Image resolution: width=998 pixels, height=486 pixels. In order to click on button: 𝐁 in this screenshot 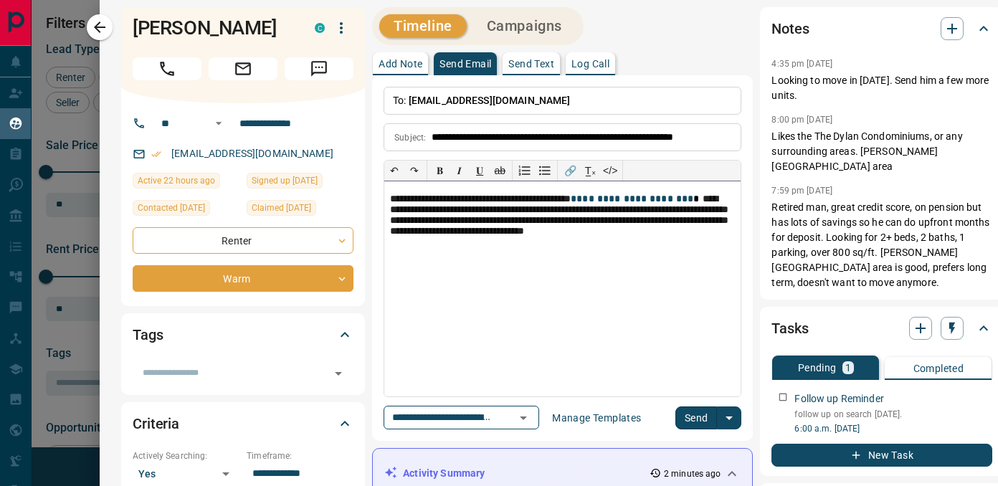, I will do `click(439, 171)`.